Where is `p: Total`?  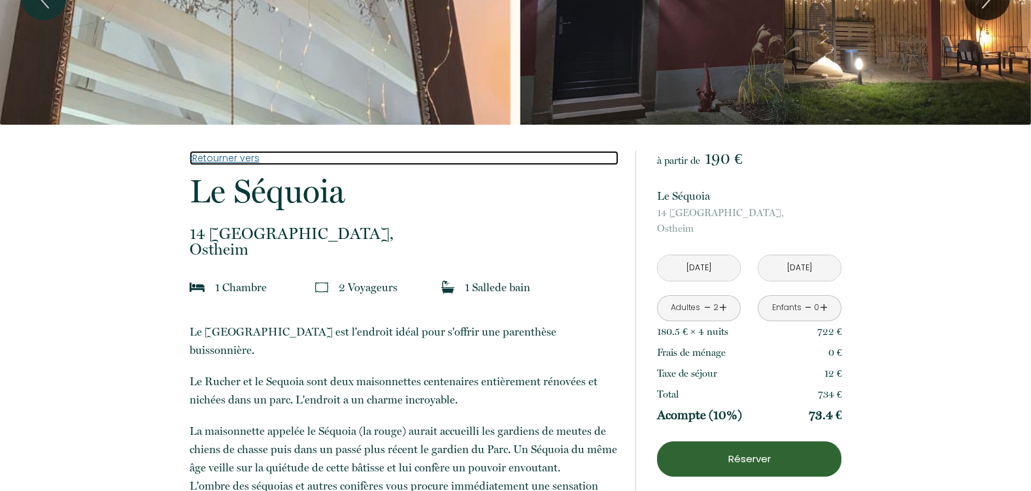 p: Total is located at coordinates (667, 395).